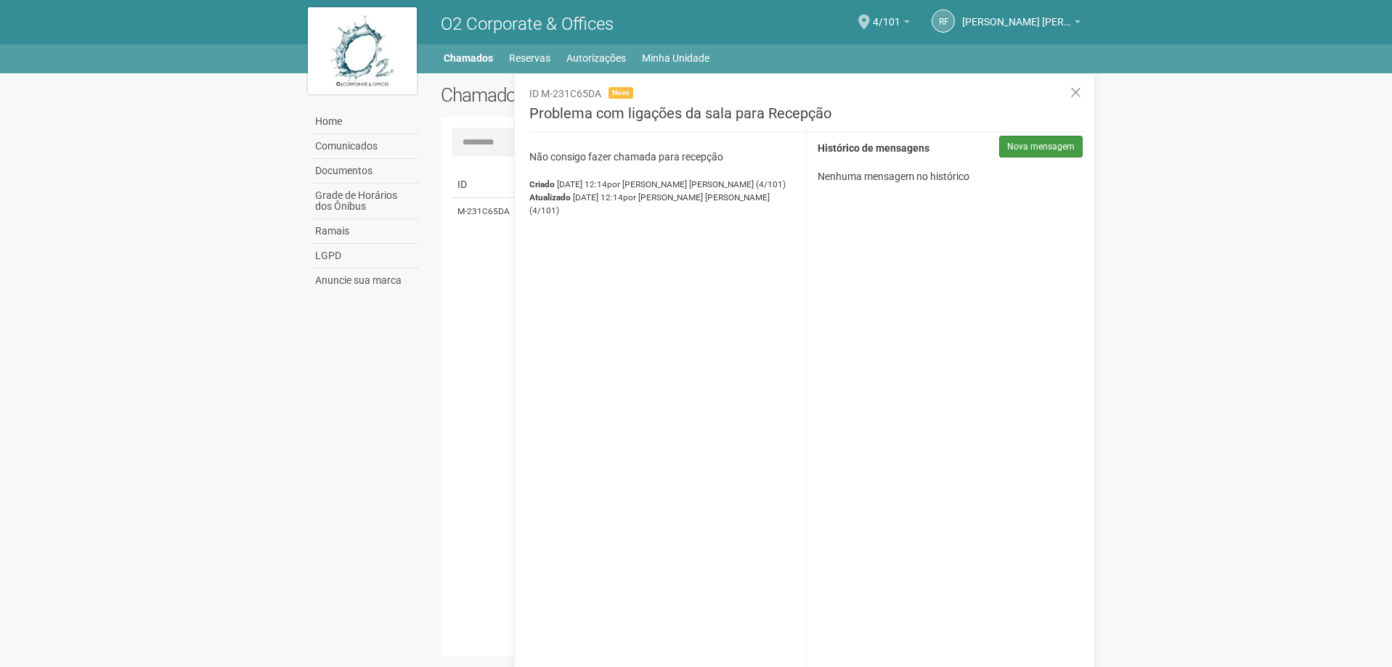 This screenshot has width=1392, height=667. Describe the element at coordinates (943, 21) in the screenshot. I see `a: RF` at that location.